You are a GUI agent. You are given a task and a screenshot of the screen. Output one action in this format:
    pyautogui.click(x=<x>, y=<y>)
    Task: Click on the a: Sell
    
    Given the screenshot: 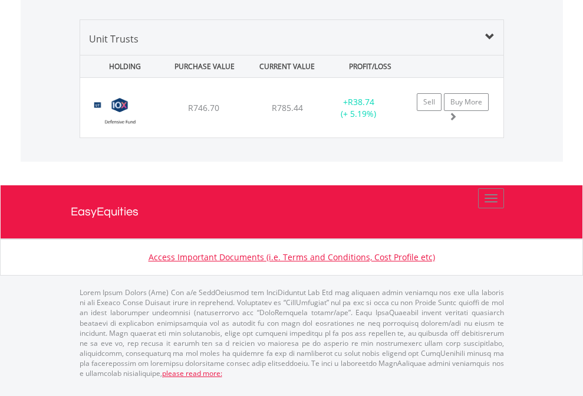 What is the action you would take?
    pyautogui.click(x=429, y=102)
    